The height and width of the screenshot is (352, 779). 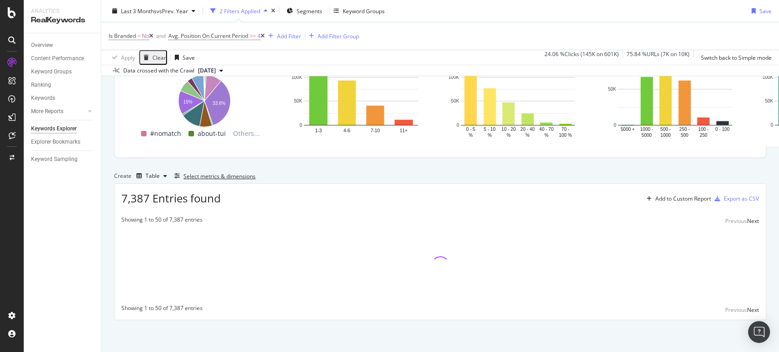 What do you see at coordinates (338, 36) in the screenshot?
I see `div: Add Filter Group` at bounding box center [338, 36].